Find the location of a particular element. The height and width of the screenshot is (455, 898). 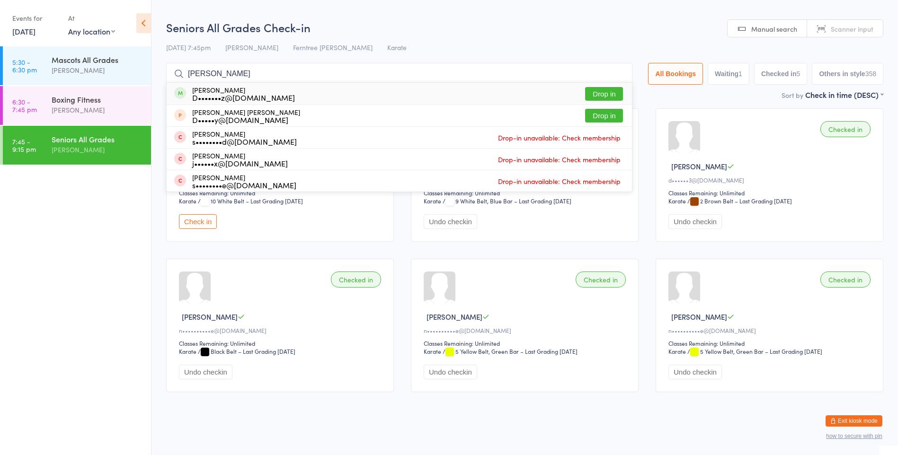

div: Check in time (DESC) is located at coordinates (844, 95).